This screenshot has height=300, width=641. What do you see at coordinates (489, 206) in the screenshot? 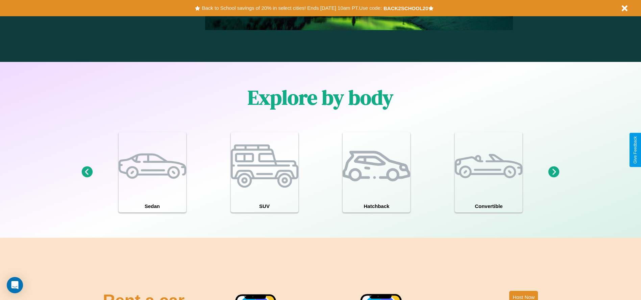
I see `h4: Convertible` at bounding box center [489, 206].